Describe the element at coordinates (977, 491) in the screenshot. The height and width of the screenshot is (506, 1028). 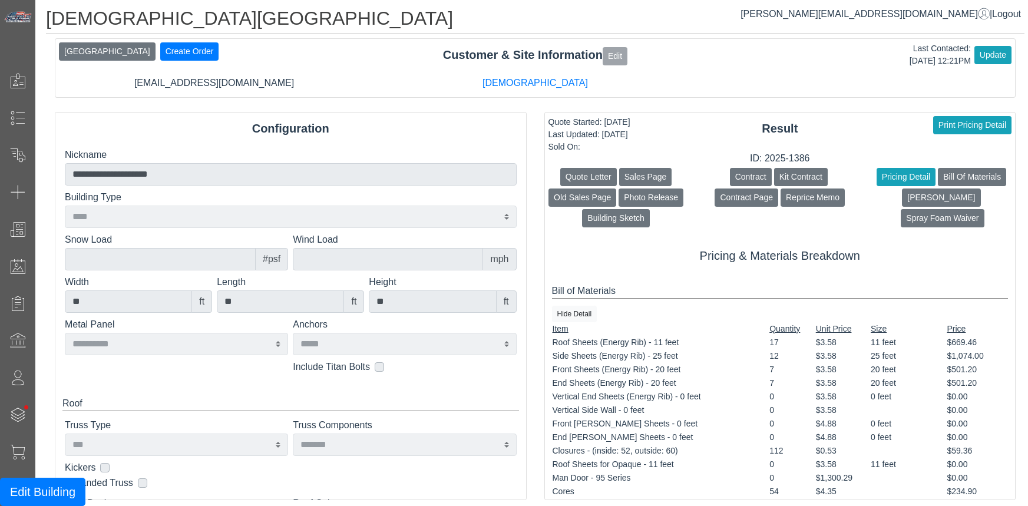
I see `td: $234.90` at that location.